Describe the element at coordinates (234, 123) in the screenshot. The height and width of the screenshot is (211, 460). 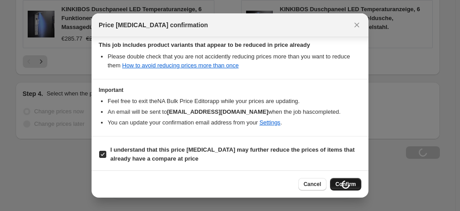
I see `li: You can update your confirmation email address from your .` at that location.